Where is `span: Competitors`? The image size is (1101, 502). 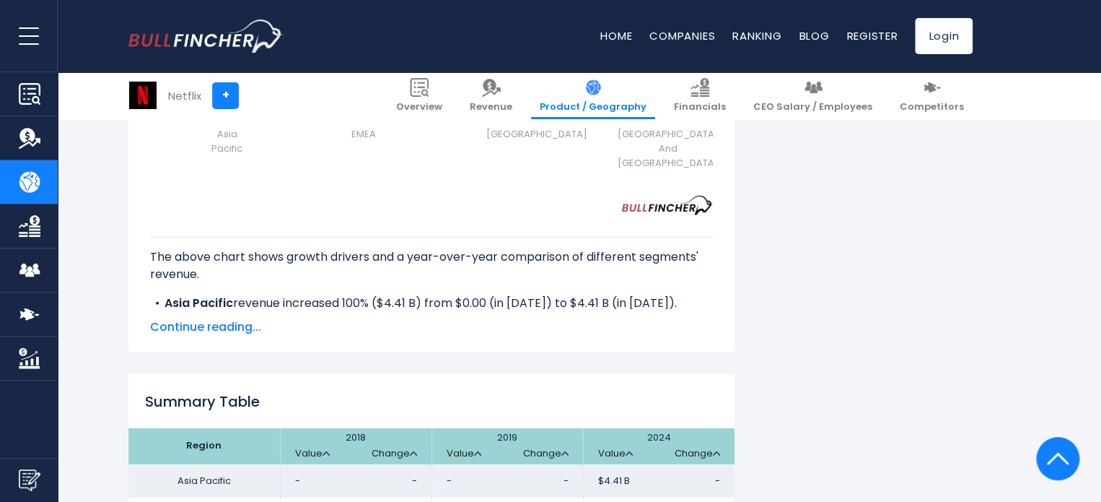 span: Competitors is located at coordinates (932, 107).